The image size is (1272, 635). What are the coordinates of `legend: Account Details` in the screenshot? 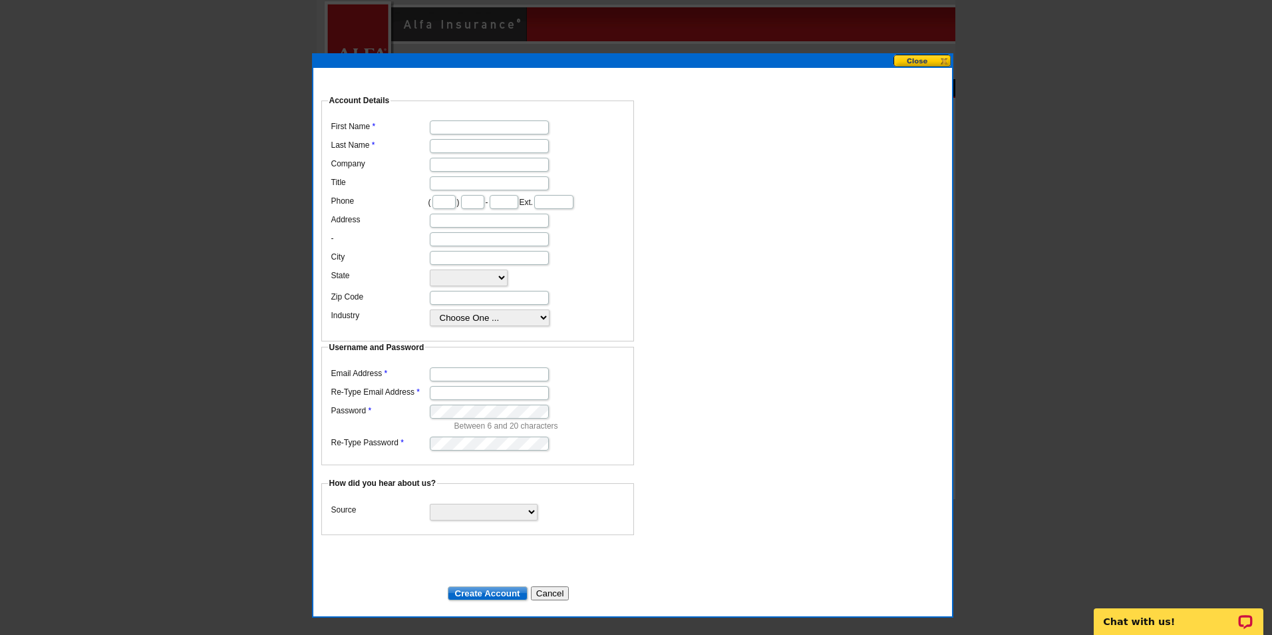 It's located at (359, 100).